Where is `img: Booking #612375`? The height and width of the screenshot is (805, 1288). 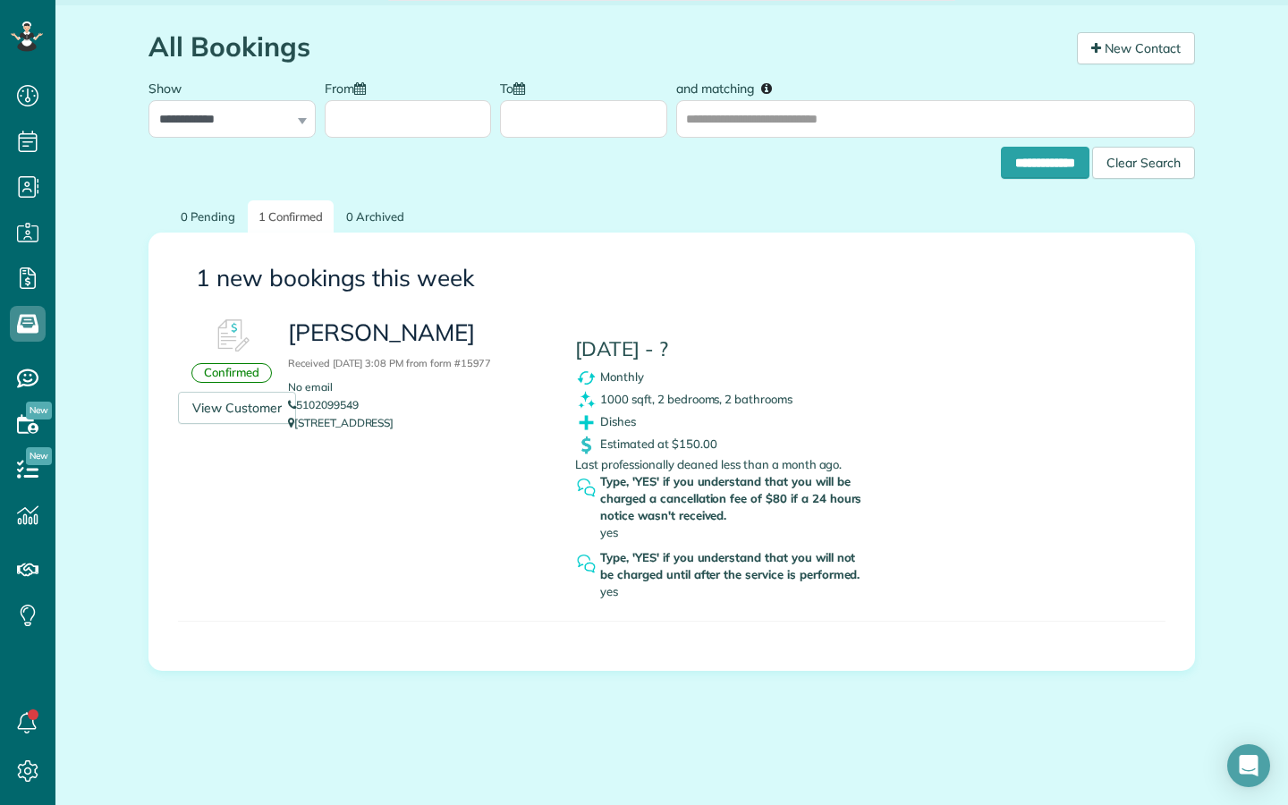
img: Booking #612375 is located at coordinates (232, 336).